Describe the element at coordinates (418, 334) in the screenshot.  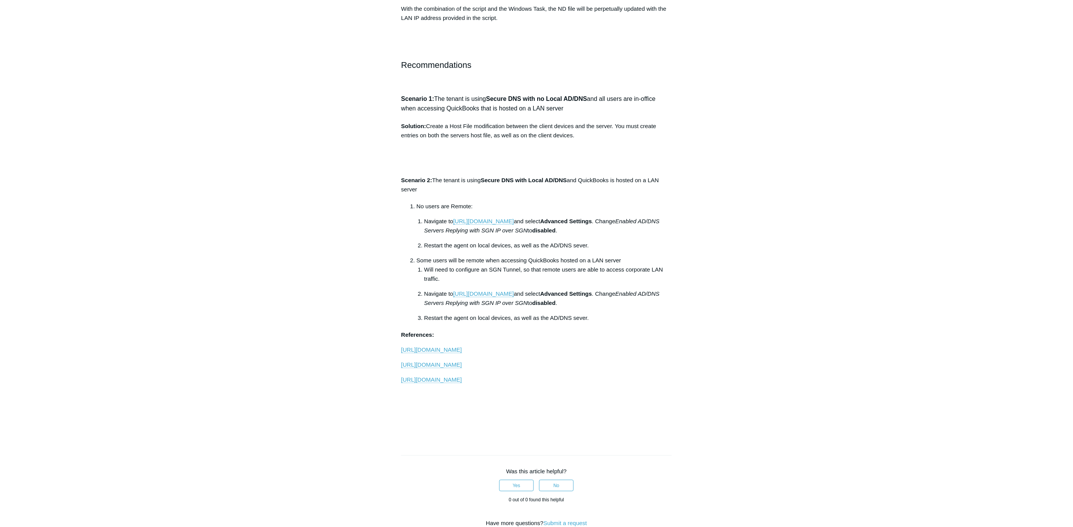
I see `strong: References:` at that location.